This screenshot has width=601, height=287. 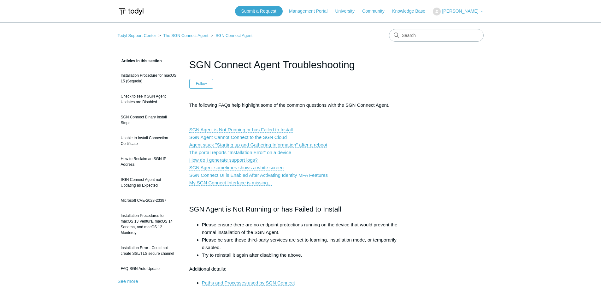 What do you see at coordinates (348, 11) in the screenshot?
I see `a: University` at bounding box center [348, 11].